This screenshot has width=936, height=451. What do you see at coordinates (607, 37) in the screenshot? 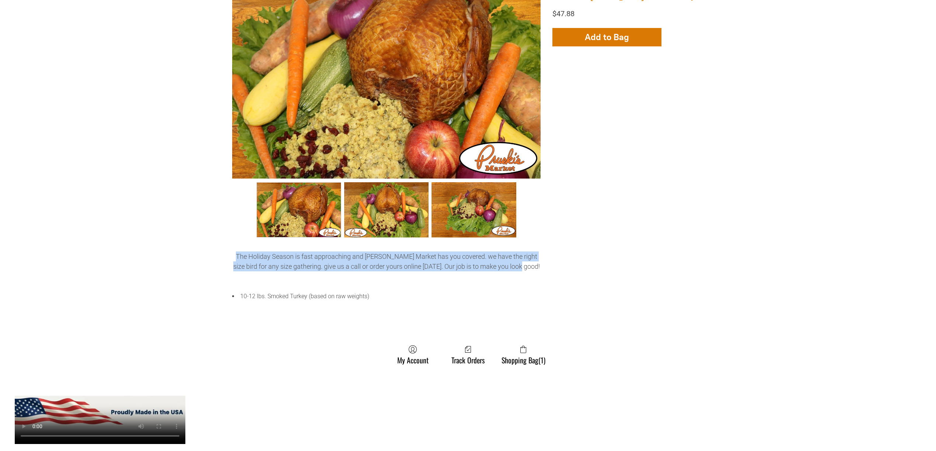
I see `button: Add to Bag` at bounding box center [607, 37].